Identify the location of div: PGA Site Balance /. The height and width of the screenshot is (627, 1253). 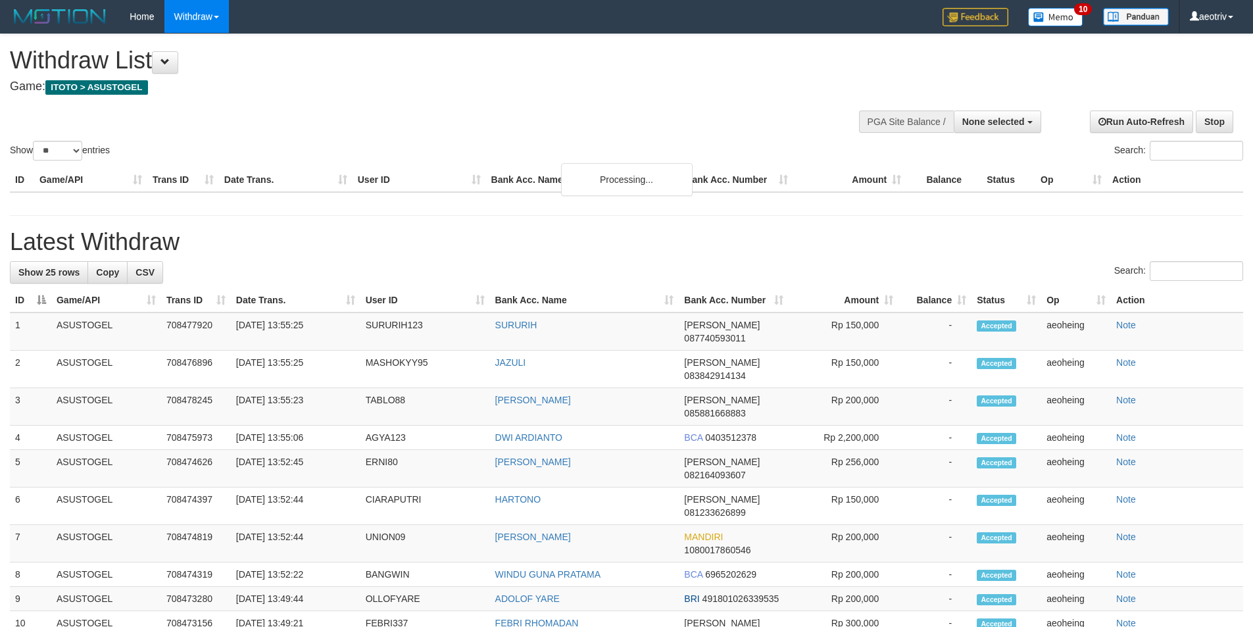
(906, 122).